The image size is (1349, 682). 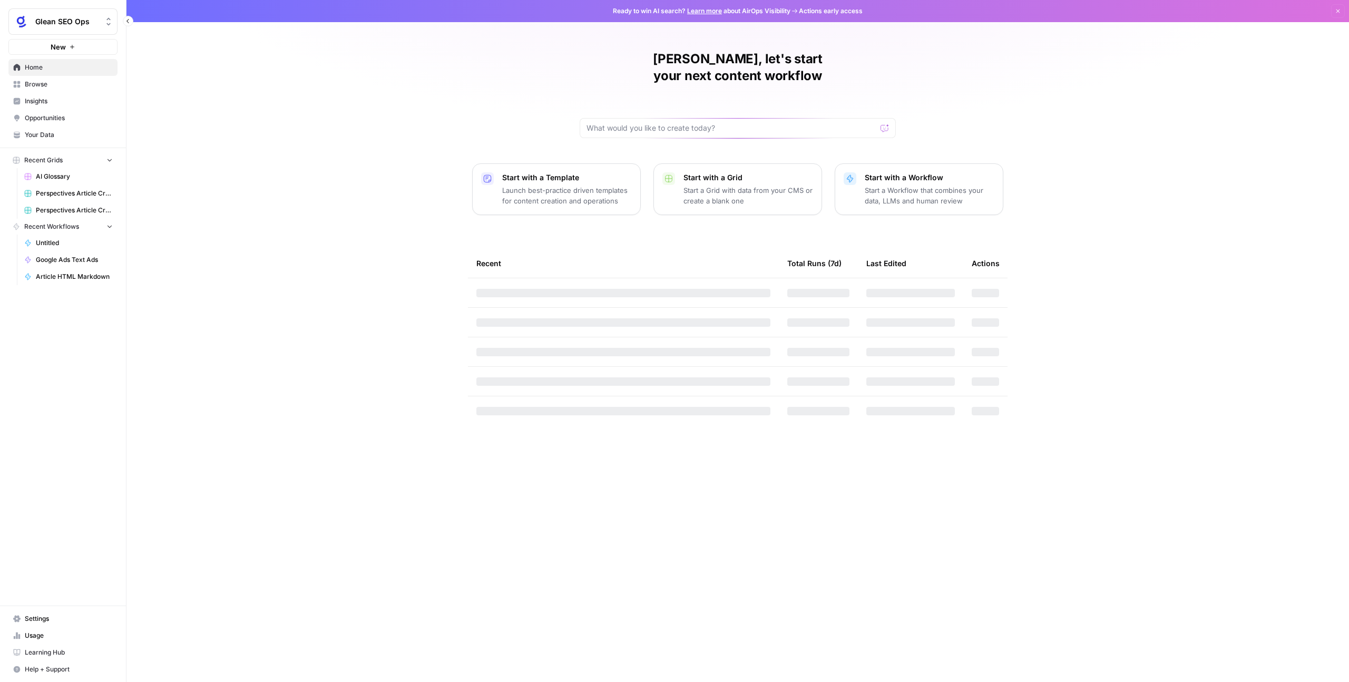 What do you see at coordinates (68, 618) in the screenshot?
I see `span: Settings` at bounding box center [68, 618].